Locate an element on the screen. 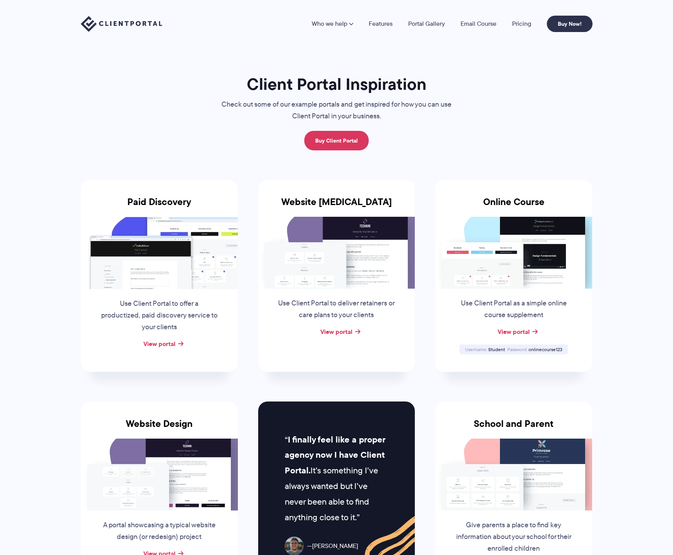 The width and height of the screenshot is (673, 555). a: Buy Now! is located at coordinates (569, 24).